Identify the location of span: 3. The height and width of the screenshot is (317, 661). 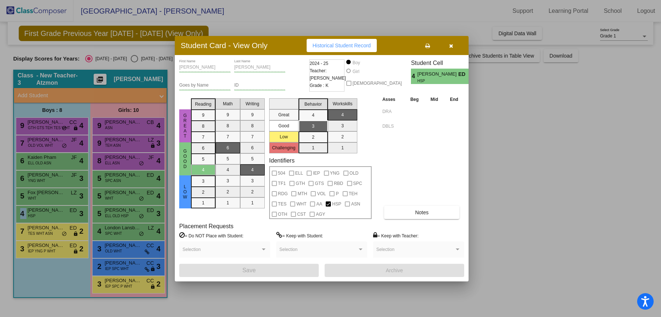
(472, 76).